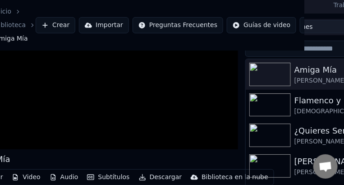 The image size is (344, 185). Describe the element at coordinates (26, 177) in the screenshot. I see `button: Video` at that location.